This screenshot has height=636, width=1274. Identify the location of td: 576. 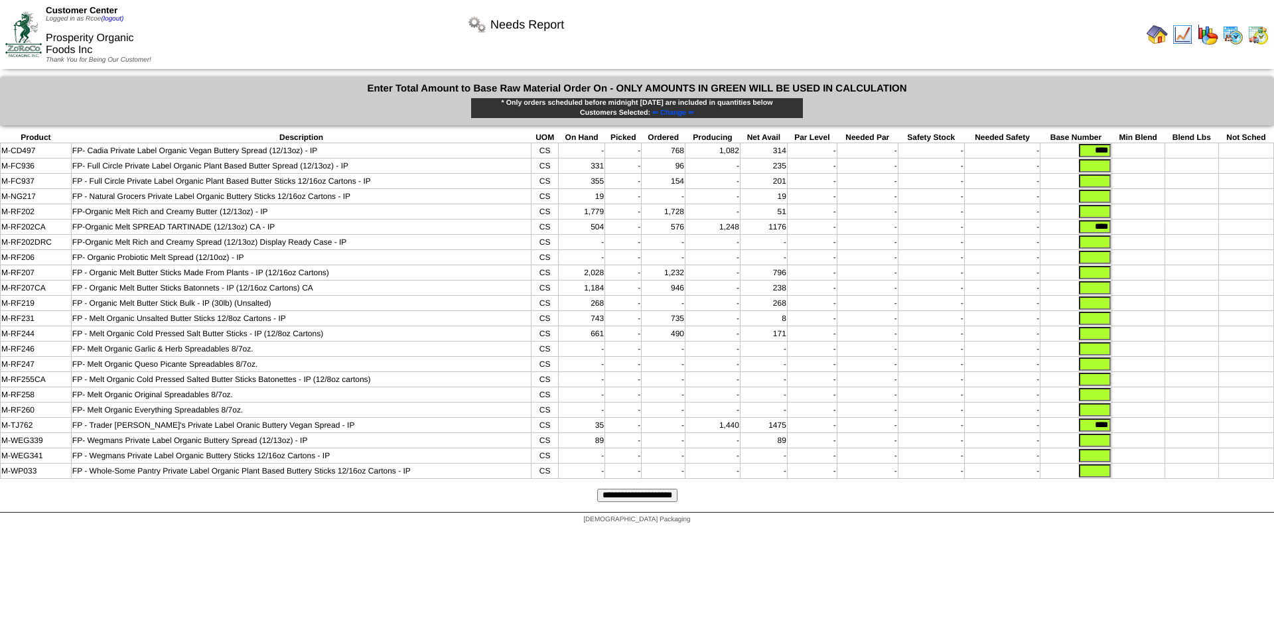
(664, 227).